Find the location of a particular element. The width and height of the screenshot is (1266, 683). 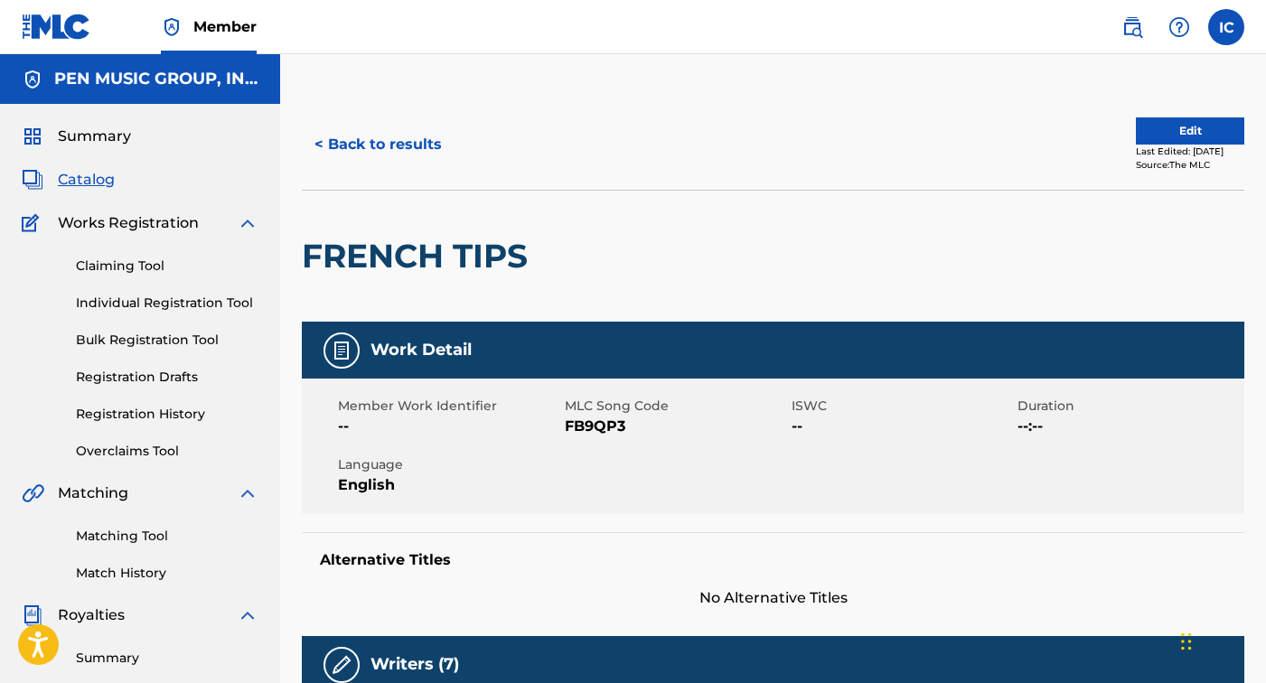

span: FB9QP3 is located at coordinates (676, 426).